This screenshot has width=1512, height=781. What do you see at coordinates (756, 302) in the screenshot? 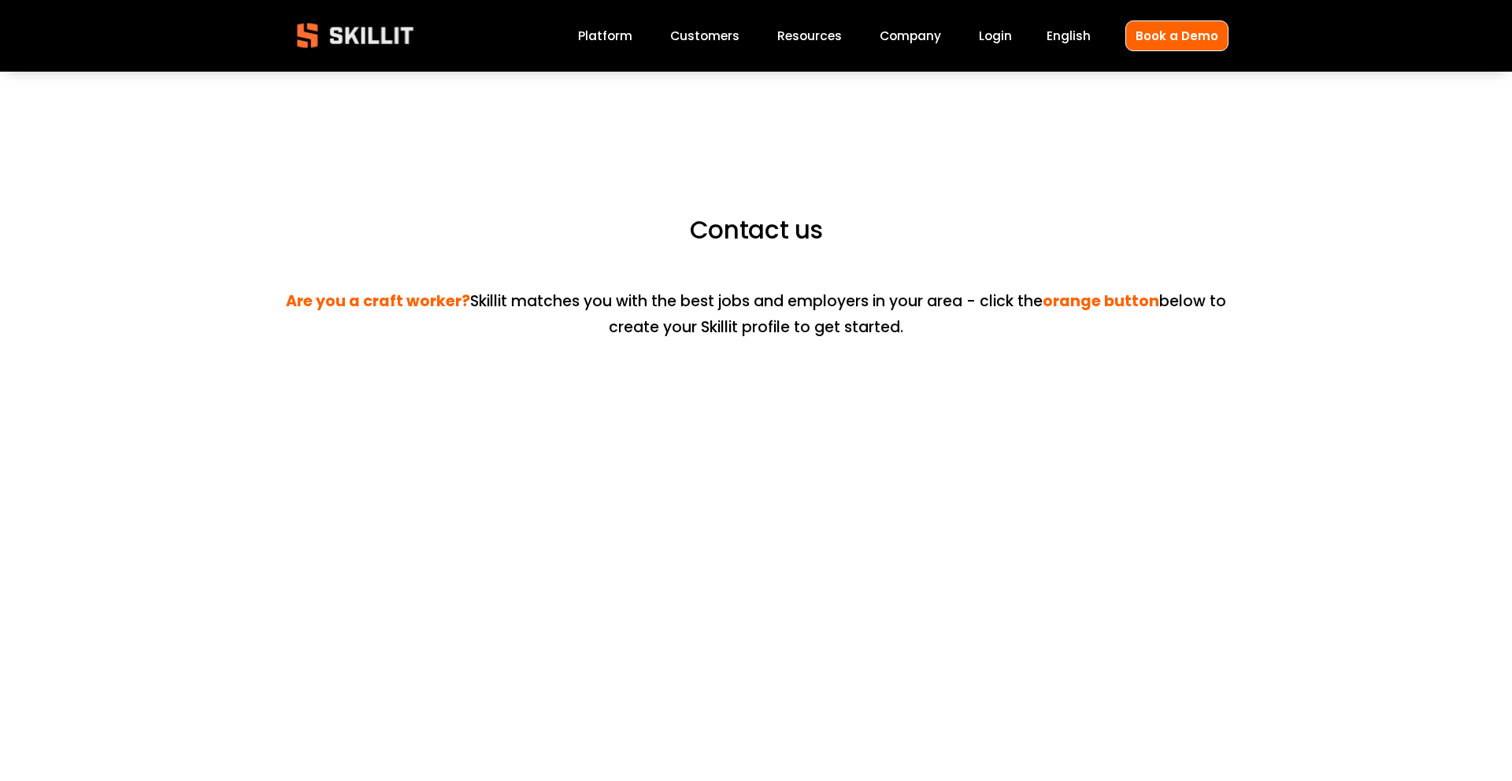
I see `p: Skillit matches you with the best jobs and employers in your area - click the below to create you...` at bounding box center [756, 302].